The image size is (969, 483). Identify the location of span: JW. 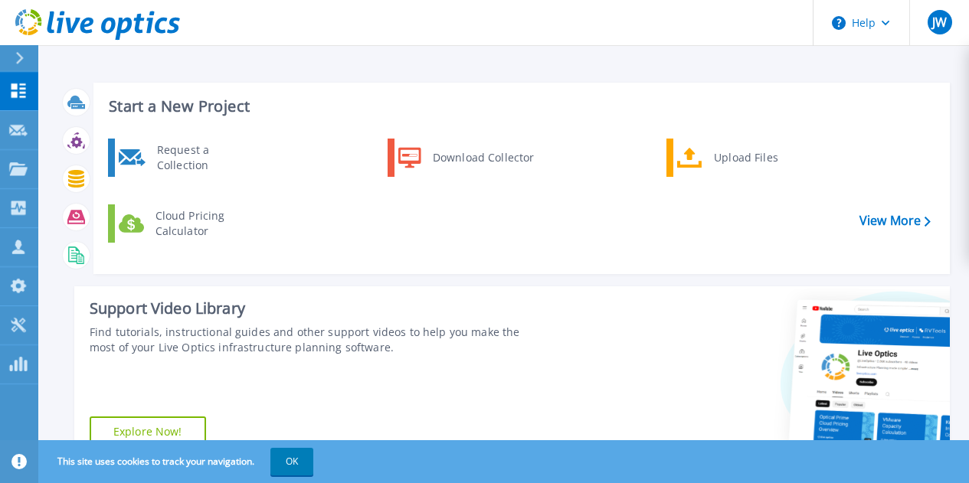
(939, 22).